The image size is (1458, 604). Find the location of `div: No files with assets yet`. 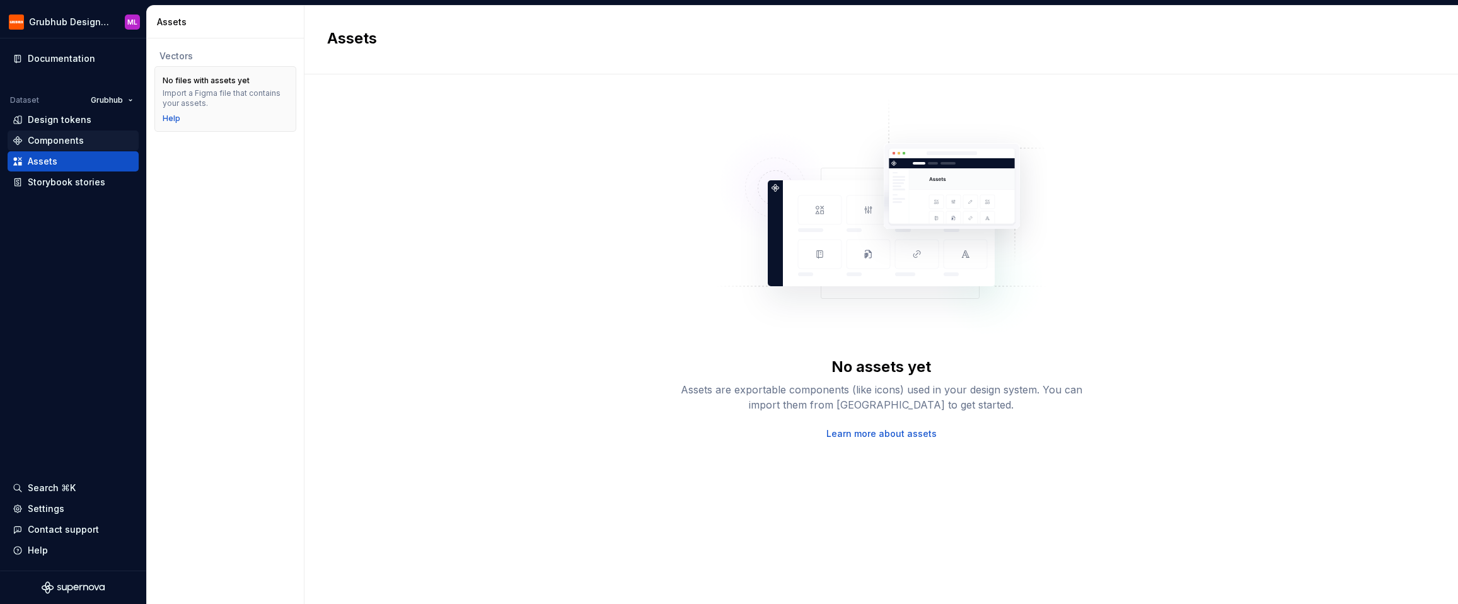

div: No files with assets yet is located at coordinates (206, 81).